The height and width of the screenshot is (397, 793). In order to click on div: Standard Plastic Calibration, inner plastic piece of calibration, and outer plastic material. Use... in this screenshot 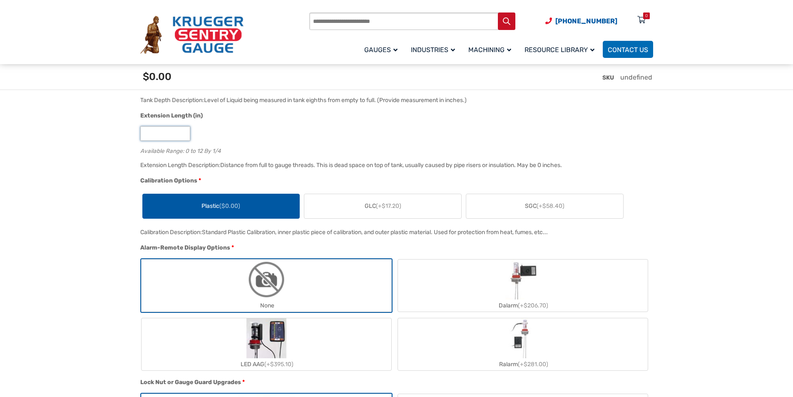, I will do `click(375, 232)`.